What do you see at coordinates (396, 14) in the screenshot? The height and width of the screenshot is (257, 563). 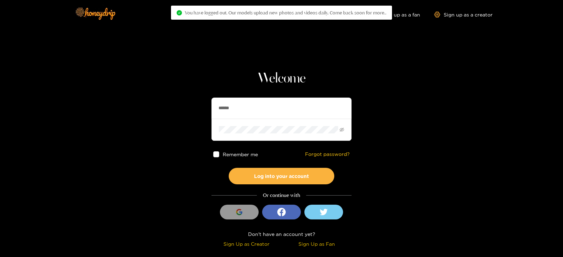 I see `a: Sign up as a fan` at bounding box center [396, 14].